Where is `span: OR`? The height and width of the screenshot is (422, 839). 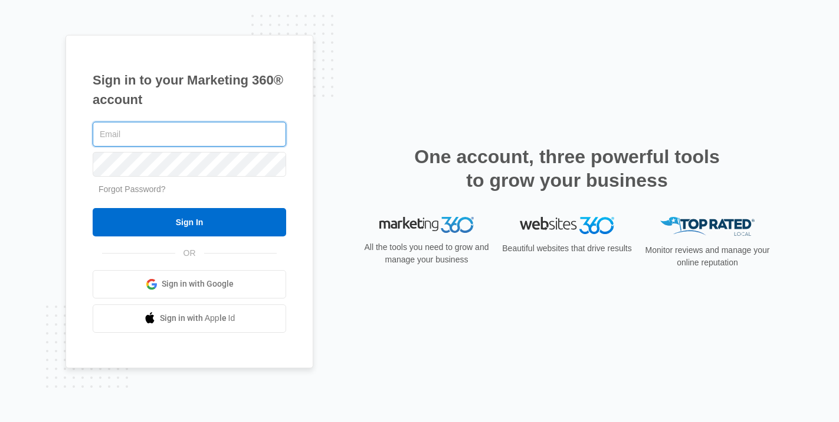
span: OR is located at coordinates (189, 253).